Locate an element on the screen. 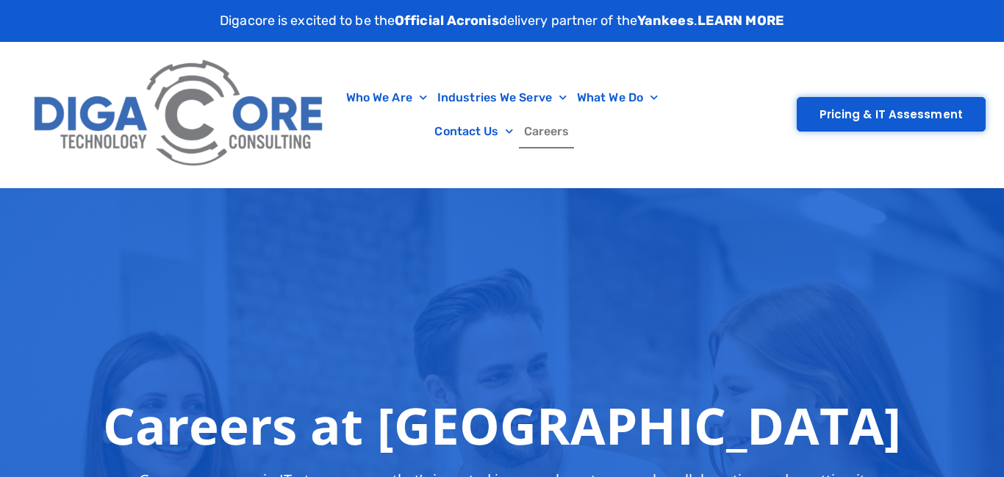 This screenshot has height=477, width=1004. a: What We Do is located at coordinates (618, 98).